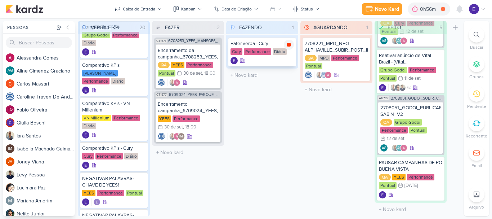  I want to click on div: Novo Kard, so click(387, 9).